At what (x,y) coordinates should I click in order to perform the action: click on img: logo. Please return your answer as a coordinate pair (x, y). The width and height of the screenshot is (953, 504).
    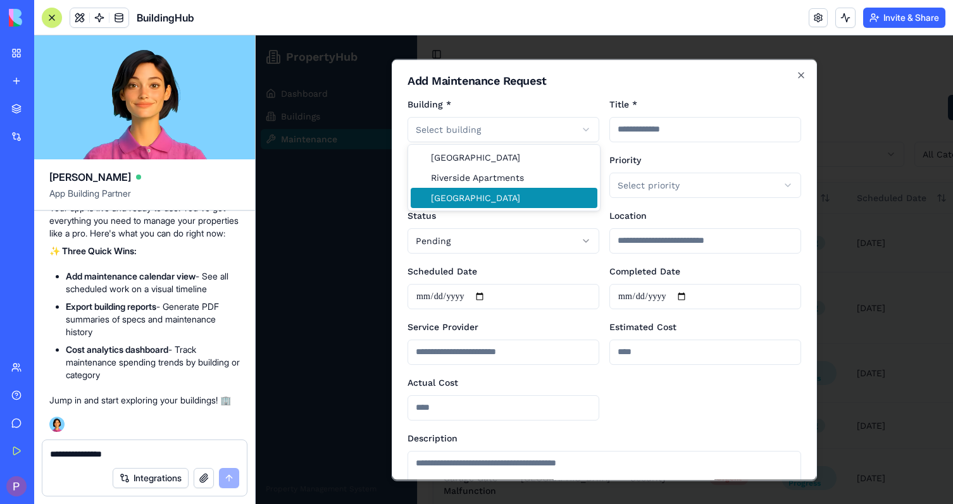
    Looking at the image, I should click on (48, 18).